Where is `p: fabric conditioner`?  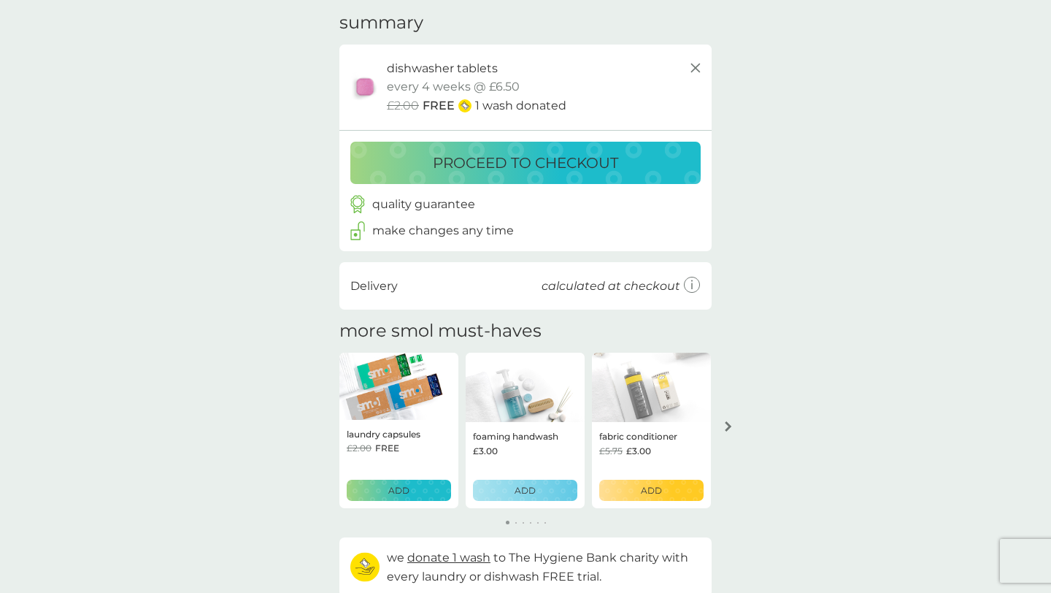 p: fabric conditioner is located at coordinates (638, 436).